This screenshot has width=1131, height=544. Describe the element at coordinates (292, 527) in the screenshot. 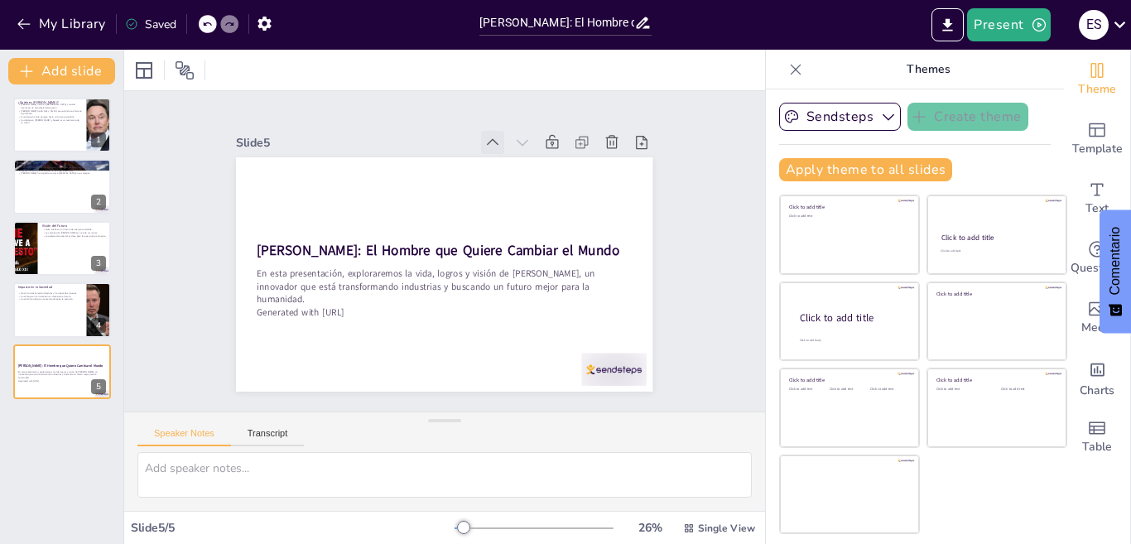

I see `div: Slide 5 / 5` at that location.